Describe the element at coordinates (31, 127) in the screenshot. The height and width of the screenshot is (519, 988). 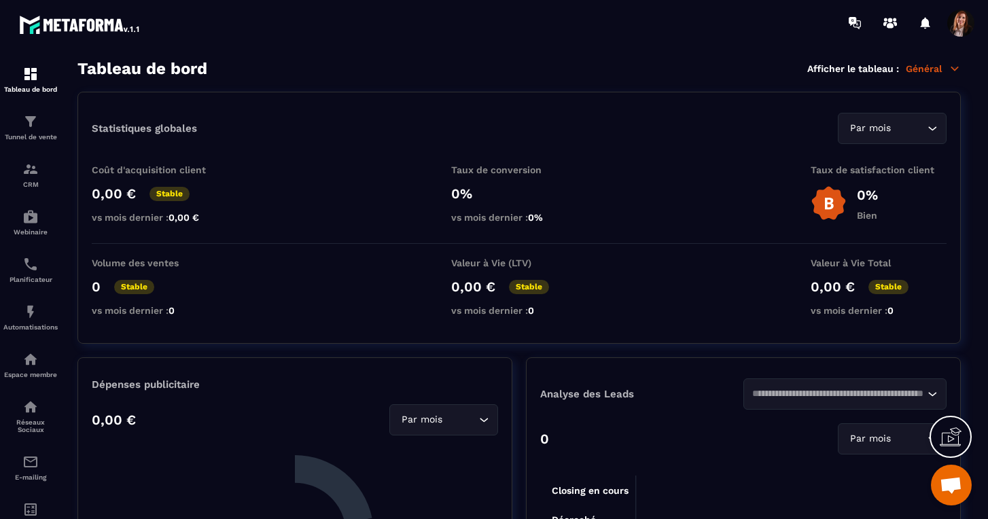
I see `a: formationformationTunnel de vente` at that location.